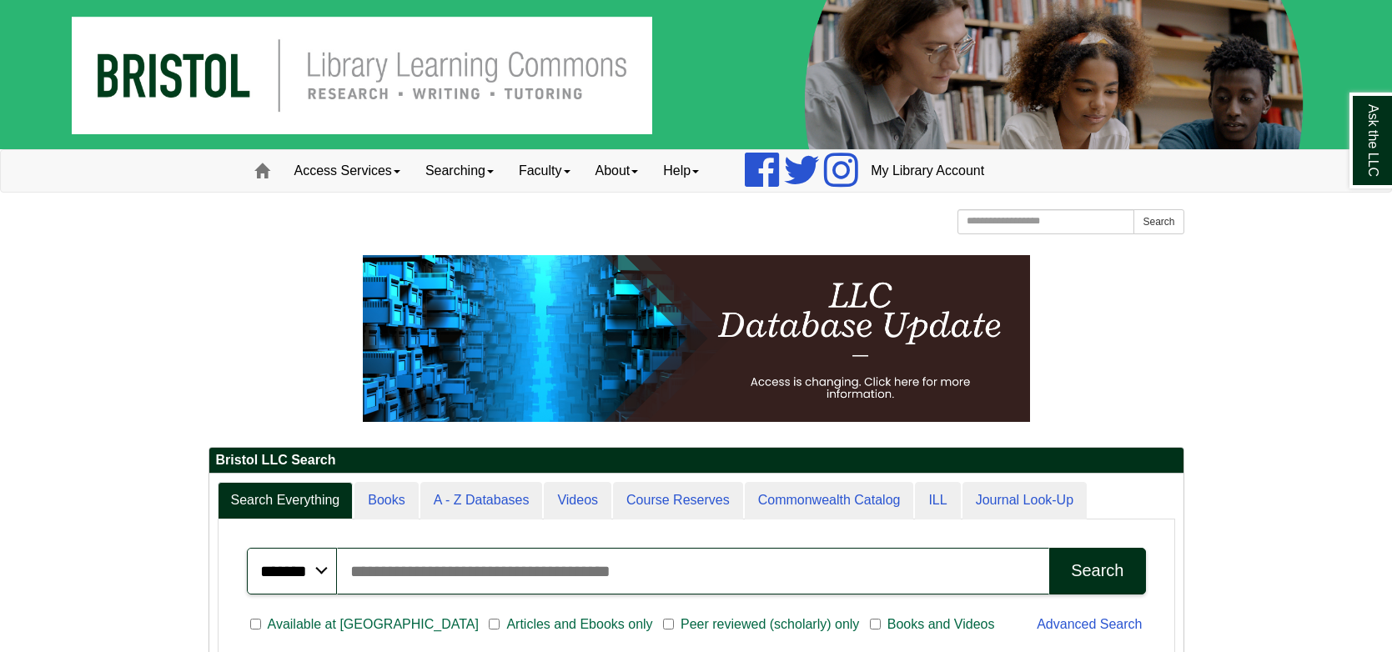 This screenshot has width=1392, height=652. What do you see at coordinates (941, 625) in the screenshot?
I see `span: Books and Videos` at bounding box center [941, 625].